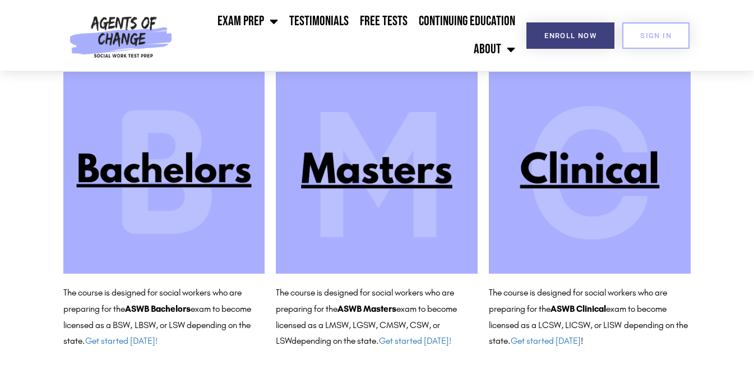 This screenshot has height=383, width=754. What do you see at coordinates (578, 308) in the screenshot?
I see `b: ASWB Clinical` at bounding box center [578, 308].